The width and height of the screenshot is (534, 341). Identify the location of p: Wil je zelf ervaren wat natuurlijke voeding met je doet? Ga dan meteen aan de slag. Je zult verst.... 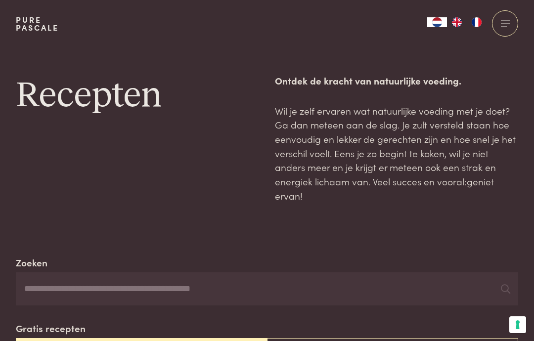
(397, 153).